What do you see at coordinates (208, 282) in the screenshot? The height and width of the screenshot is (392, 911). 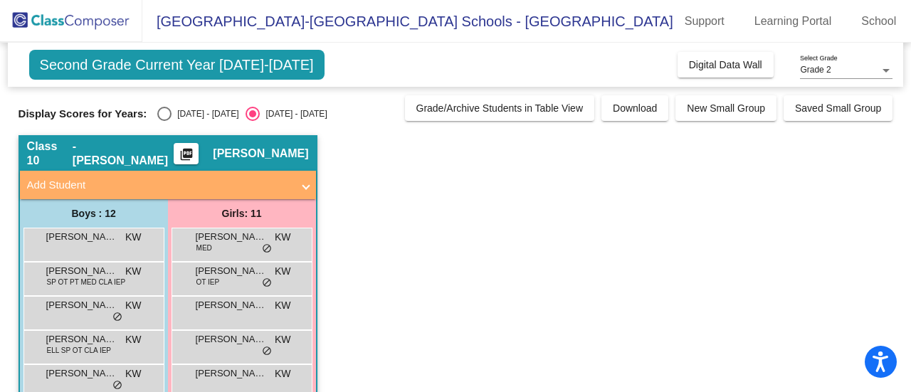 I see `span: OT IEP` at bounding box center [208, 282].